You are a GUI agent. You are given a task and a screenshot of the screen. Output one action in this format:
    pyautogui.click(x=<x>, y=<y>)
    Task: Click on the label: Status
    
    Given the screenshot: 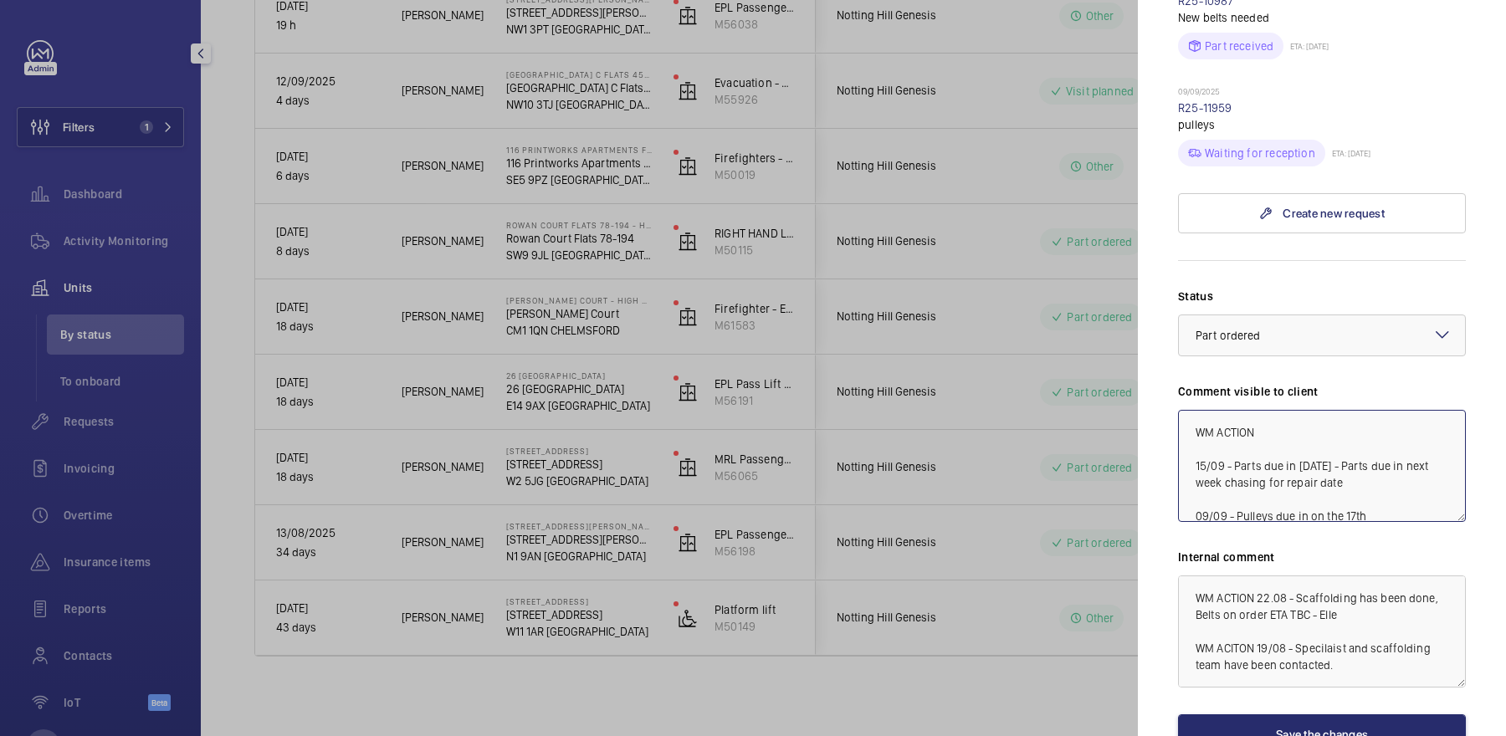 What is the action you would take?
    pyautogui.click(x=1322, y=296)
    